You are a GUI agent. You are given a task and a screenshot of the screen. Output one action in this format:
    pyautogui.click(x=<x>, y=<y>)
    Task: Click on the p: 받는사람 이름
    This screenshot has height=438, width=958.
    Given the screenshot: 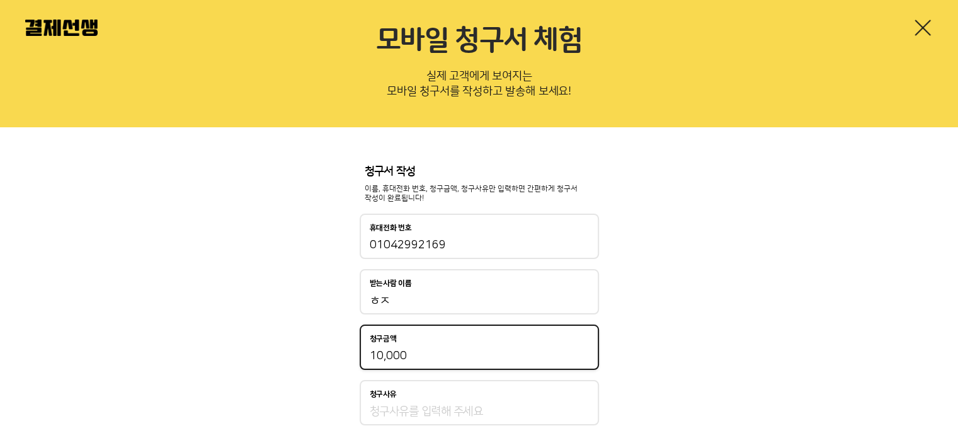 What is the action you would take?
    pyautogui.click(x=391, y=284)
    